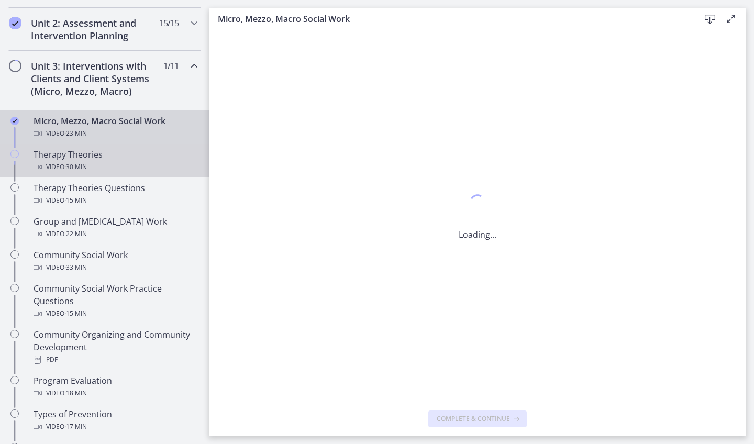 Image resolution: width=754 pixels, height=444 pixels. Describe the element at coordinates (115, 127) in the screenshot. I see `div: Micro, Mezzo, Macro Social Work` at that location.